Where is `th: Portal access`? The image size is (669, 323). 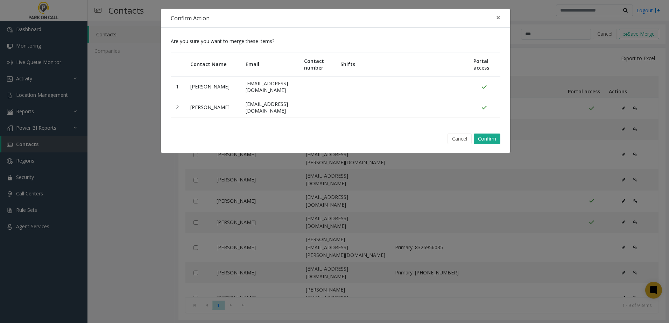
th: Portal access is located at coordinates (484, 64).